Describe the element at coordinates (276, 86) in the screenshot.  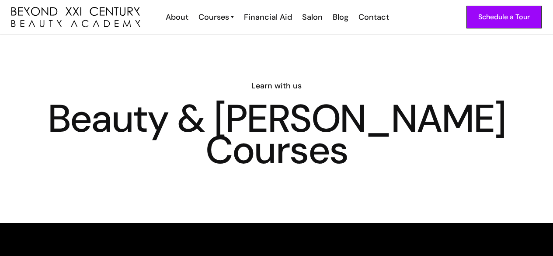
I see `h6: Learn with us` at that location.